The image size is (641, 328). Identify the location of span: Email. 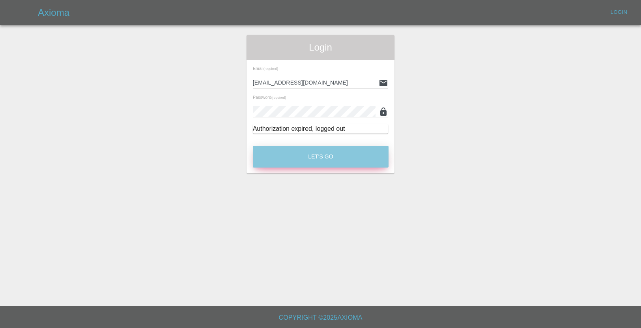
(266, 68).